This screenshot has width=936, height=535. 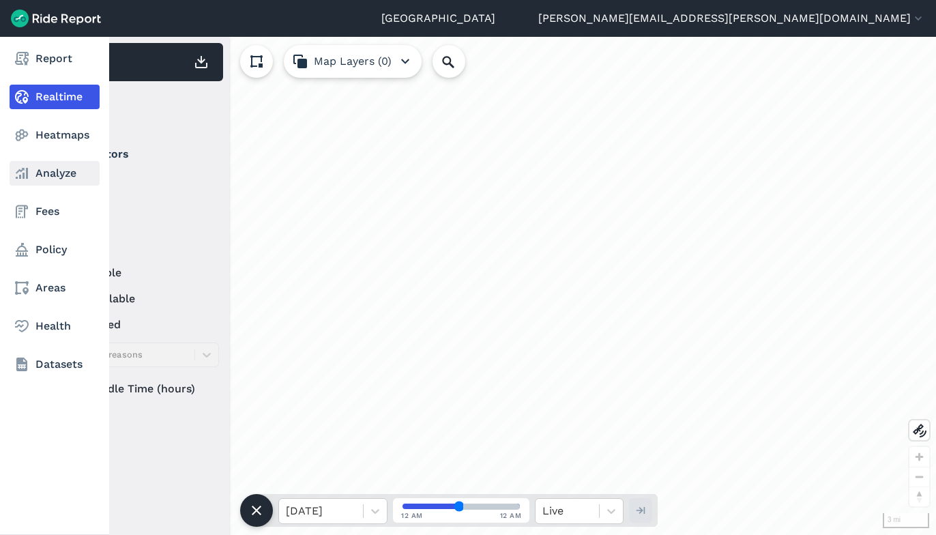 What do you see at coordinates (55, 212) in the screenshot?
I see `a: Fees` at bounding box center [55, 212].